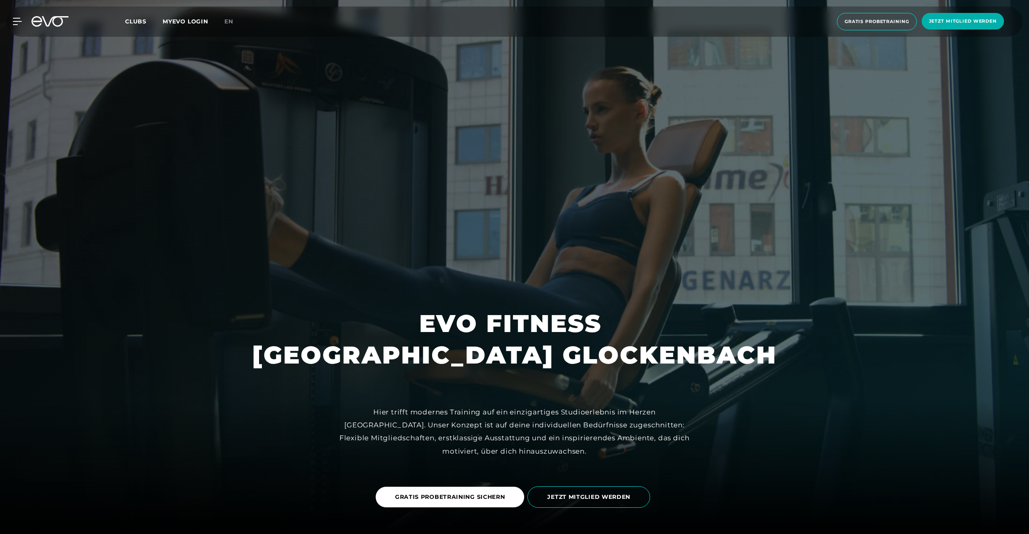 This screenshot has height=534, width=1029. What do you see at coordinates (185, 21) in the screenshot?
I see `a: MYEVO LOGIN` at bounding box center [185, 21].